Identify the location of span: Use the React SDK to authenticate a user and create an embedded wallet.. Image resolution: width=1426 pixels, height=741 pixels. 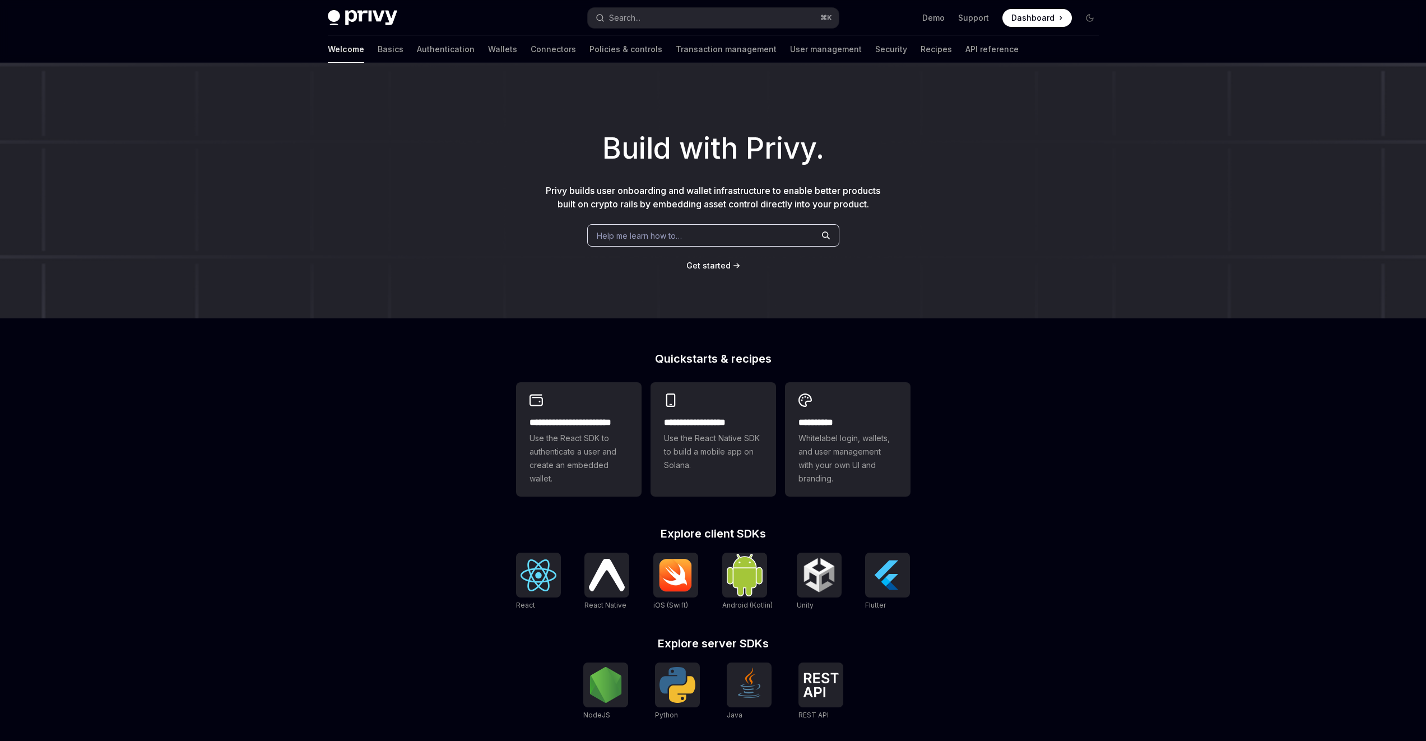
(579, 458).